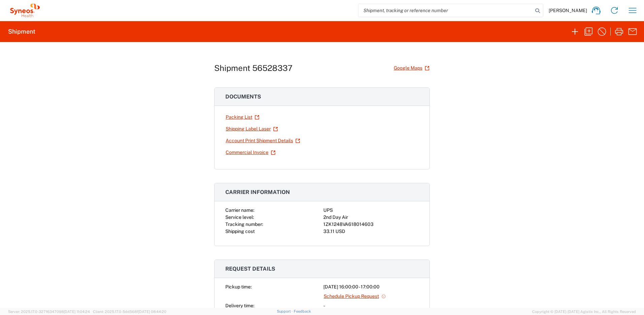 This screenshot has width=644, height=315. Describe the element at coordinates (242, 117) in the screenshot. I see `a: Packing List` at that location.